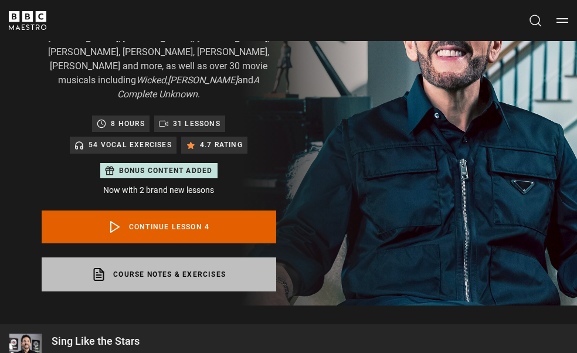 The image size is (577, 353). Describe the element at coordinates (151, 80) in the screenshot. I see `i: Wicked` at that location.